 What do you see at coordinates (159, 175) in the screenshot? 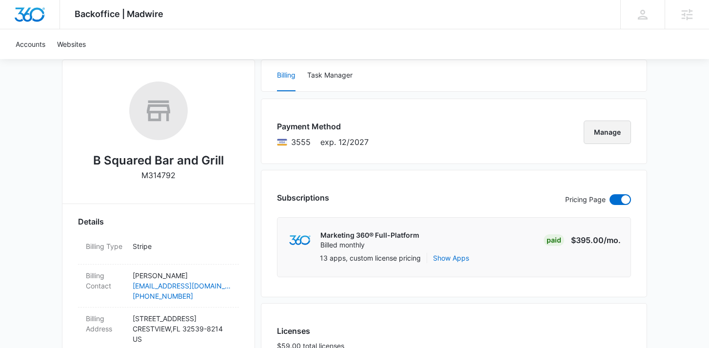
I see `p: M314792` at bounding box center [159, 175].